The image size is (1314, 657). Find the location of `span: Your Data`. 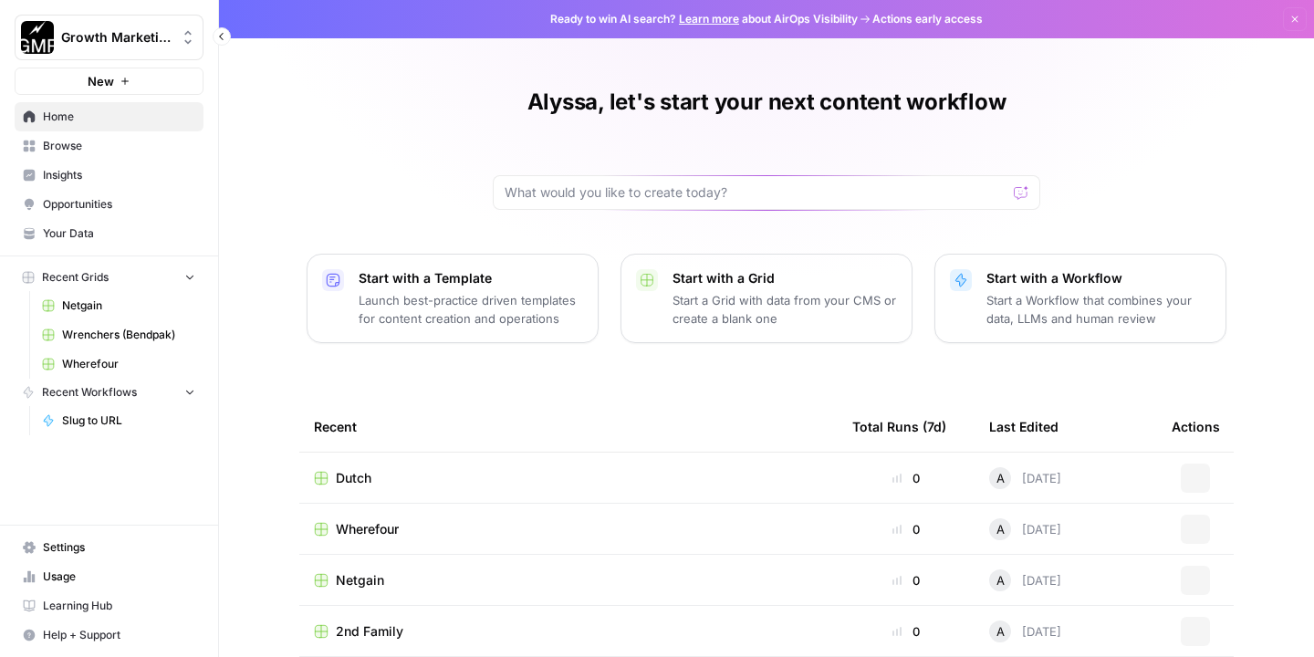

span: Your Data is located at coordinates (119, 234).